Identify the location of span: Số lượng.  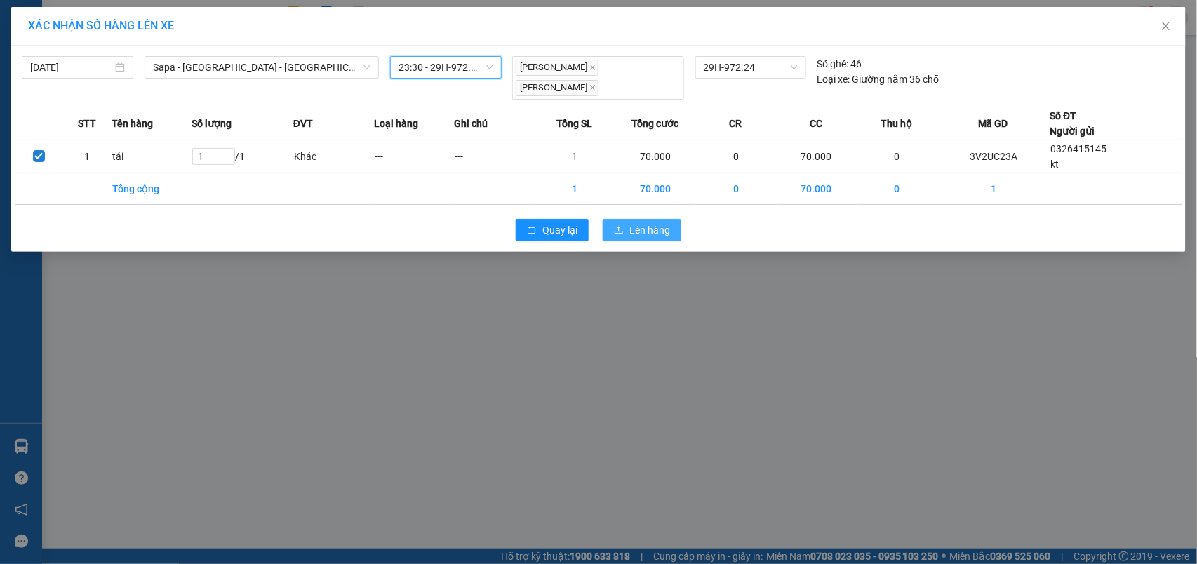
(211, 124).